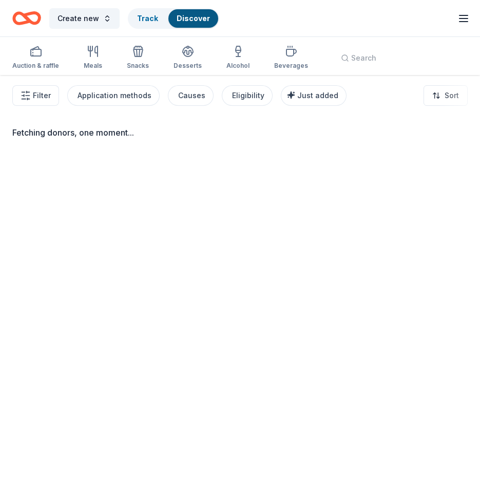  Describe the element at coordinates (93, 58) in the screenshot. I see `button: Meals` at that location.